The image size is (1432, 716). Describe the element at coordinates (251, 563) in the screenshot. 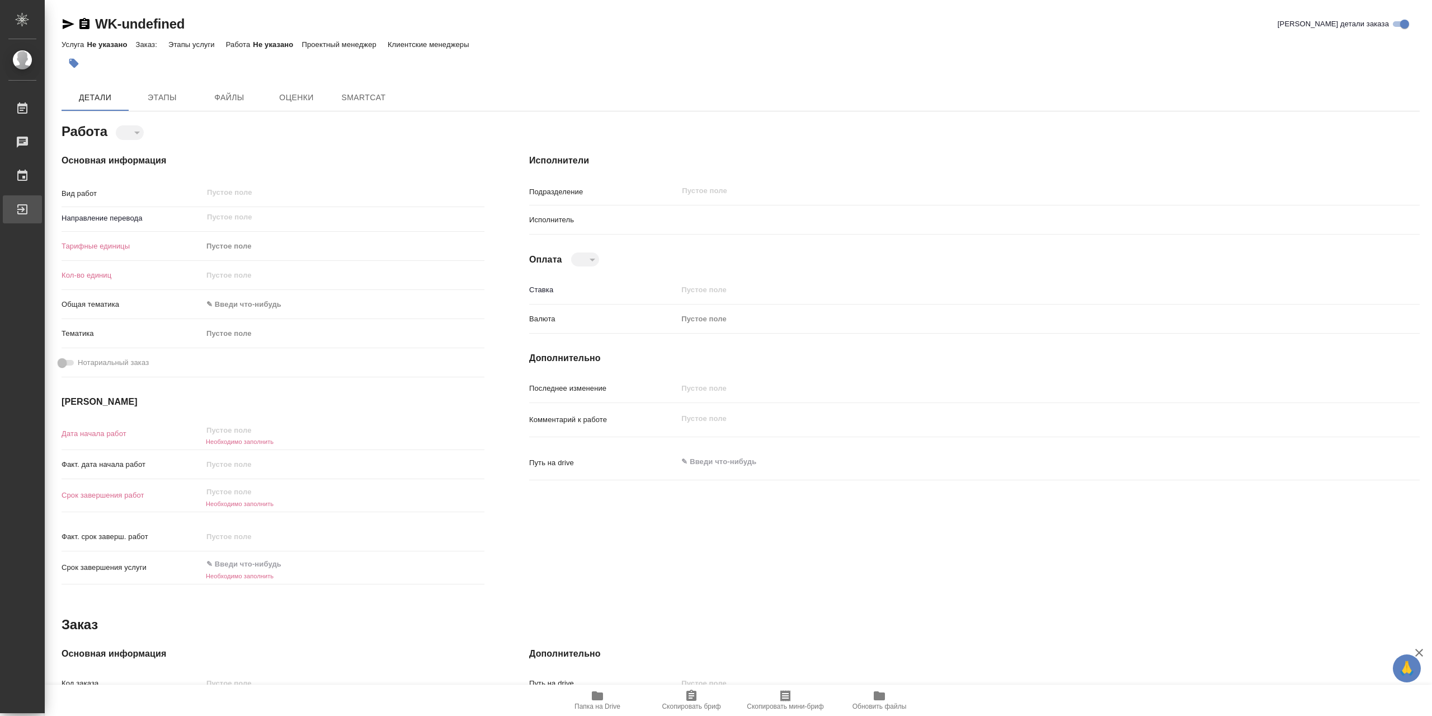

I see `input: ✎ Введи что-нибудь` at that location.